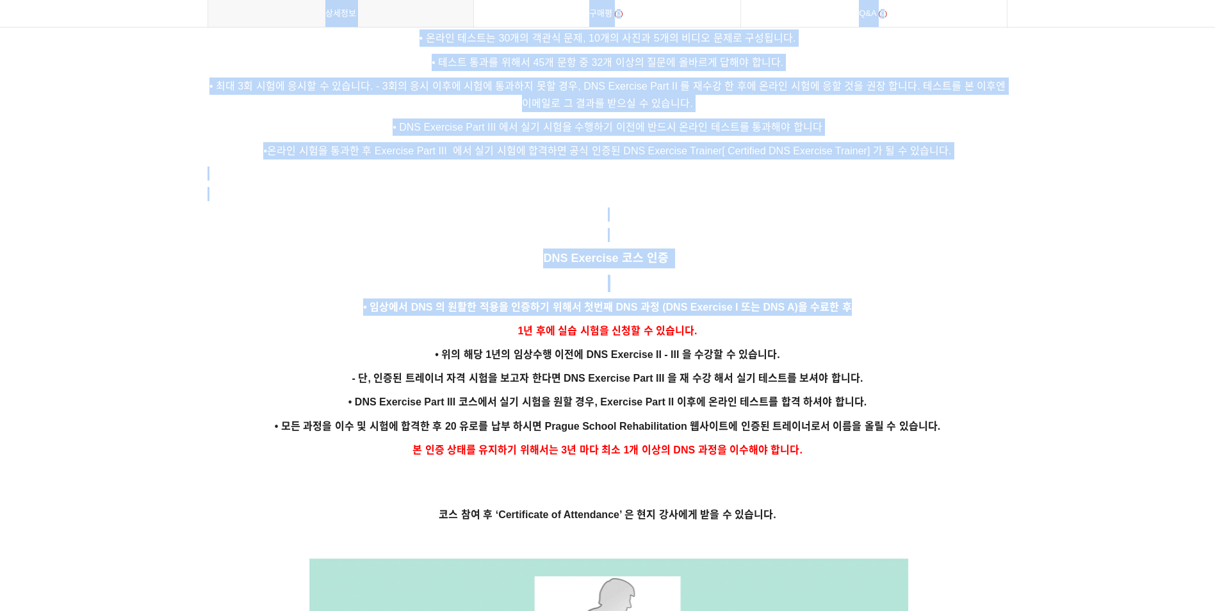 The height and width of the screenshot is (611, 1215). Describe the element at coordinates (607, 450) in the screenshot. I see `span: 본 인증 상태를 유지하기 위해서는 3년 마다 최소 1개 이상의 DNS 과정을 이수해야 합니다.` at that location.